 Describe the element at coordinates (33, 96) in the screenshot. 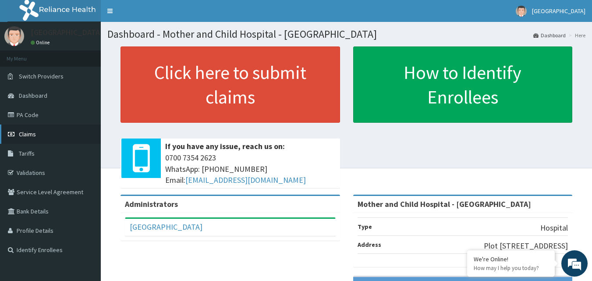

I see `span: Dashboard` at that location.